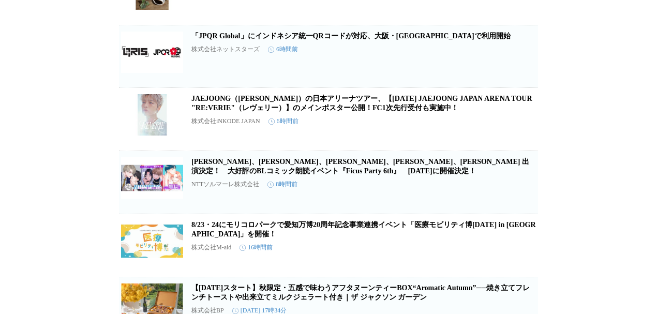  I want to click on p: 株式会社M-aid, so click(211, 247).